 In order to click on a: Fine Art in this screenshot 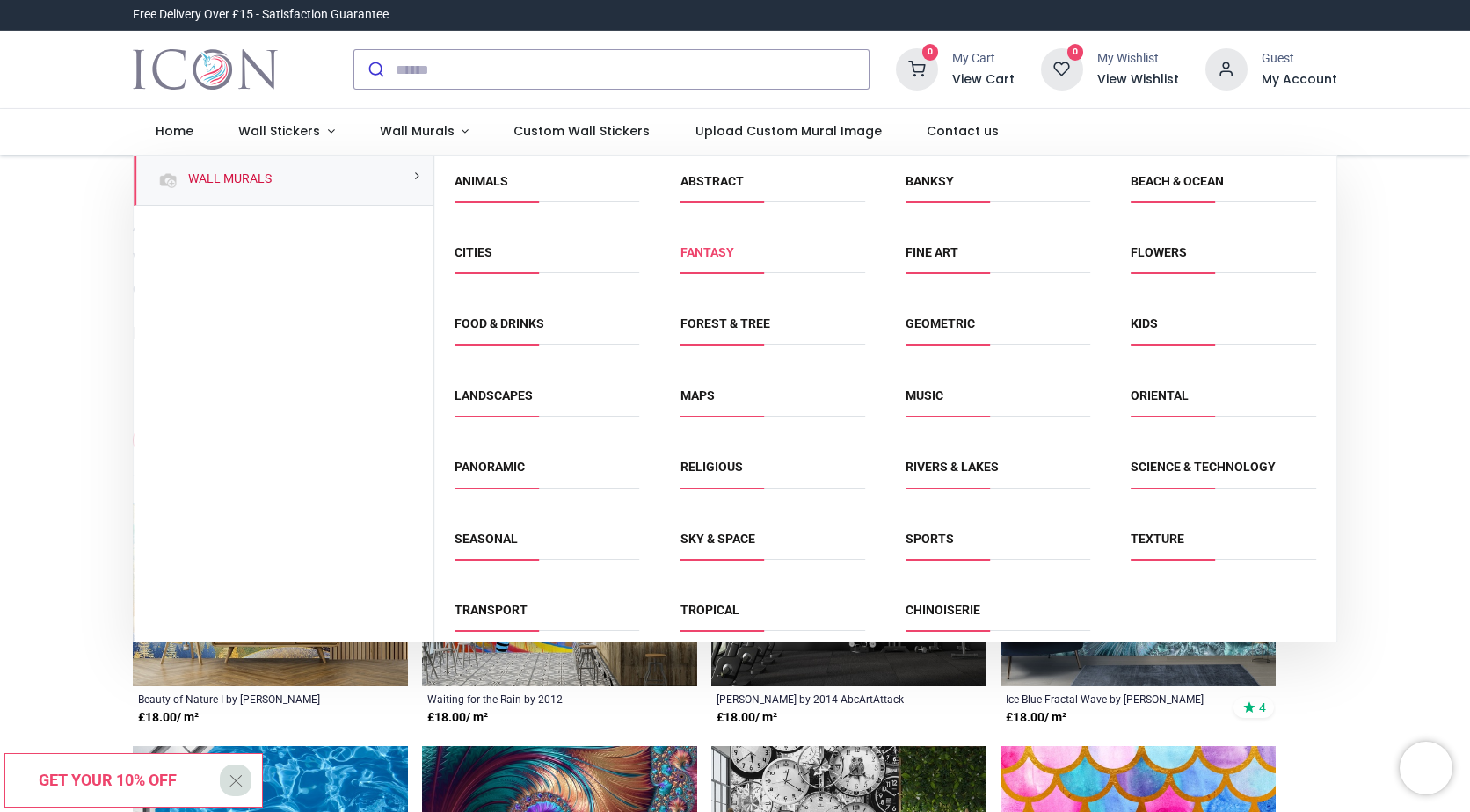, I will do `click(932, 252)`.